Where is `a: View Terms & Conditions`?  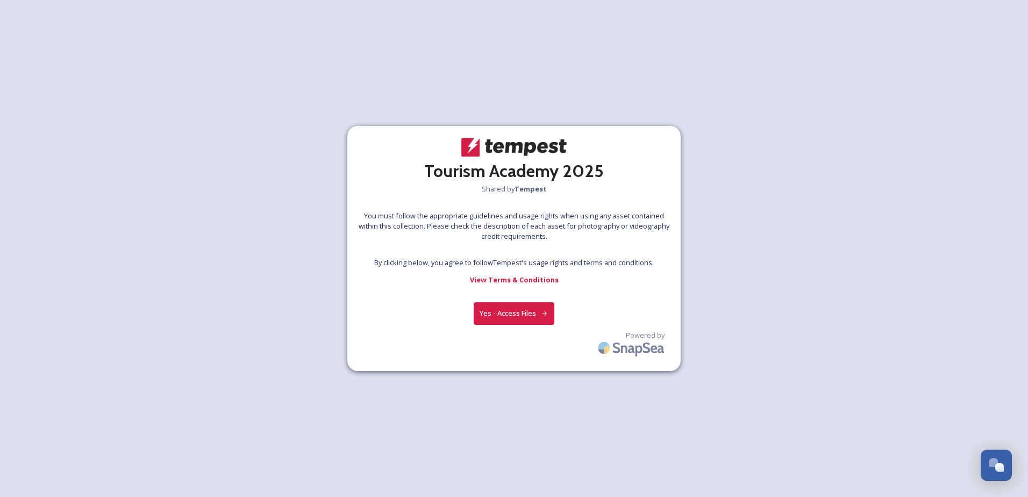
a: View Terms & Conditions is located at coordinates (514, 279).